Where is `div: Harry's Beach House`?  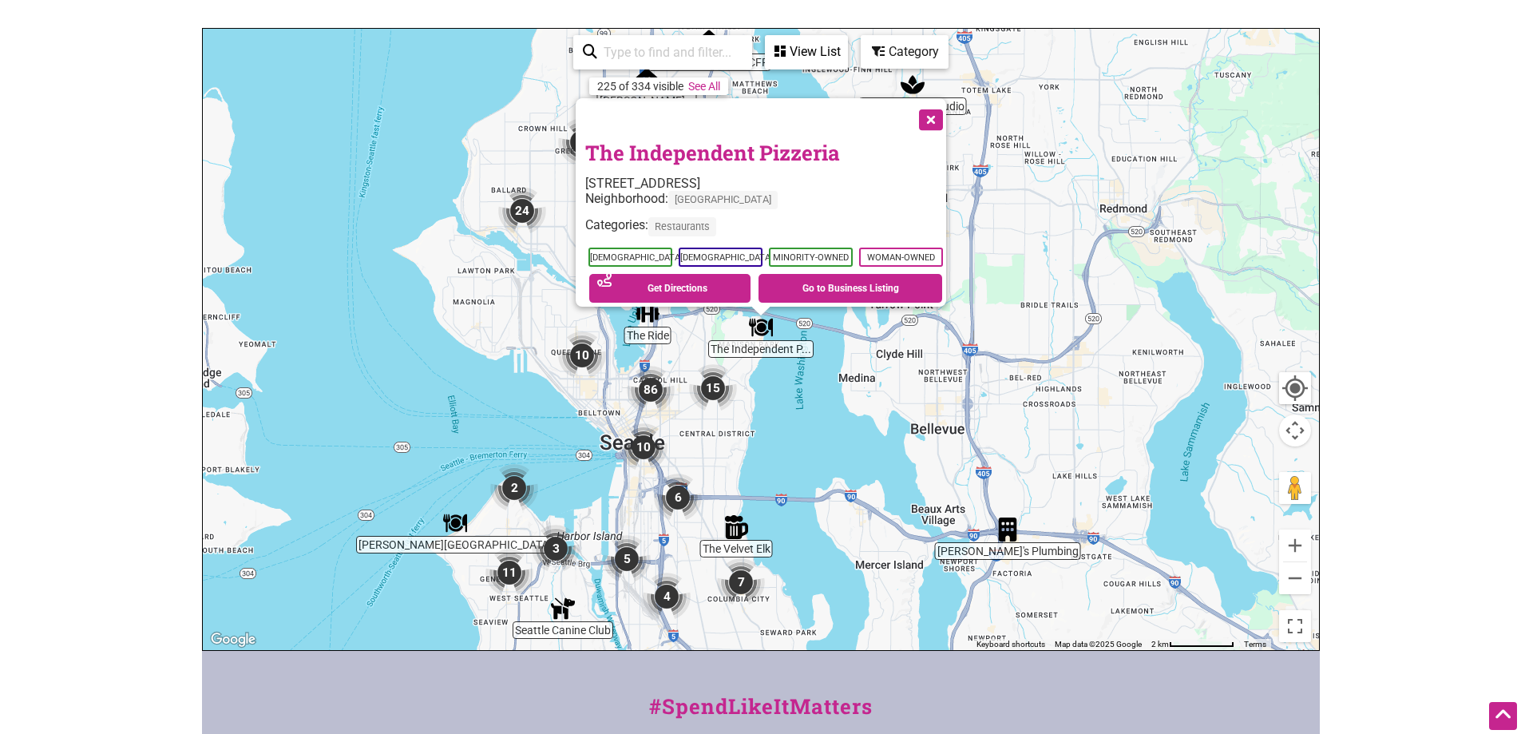
div: Harry's Beach House is located at coordinates (455, 523).